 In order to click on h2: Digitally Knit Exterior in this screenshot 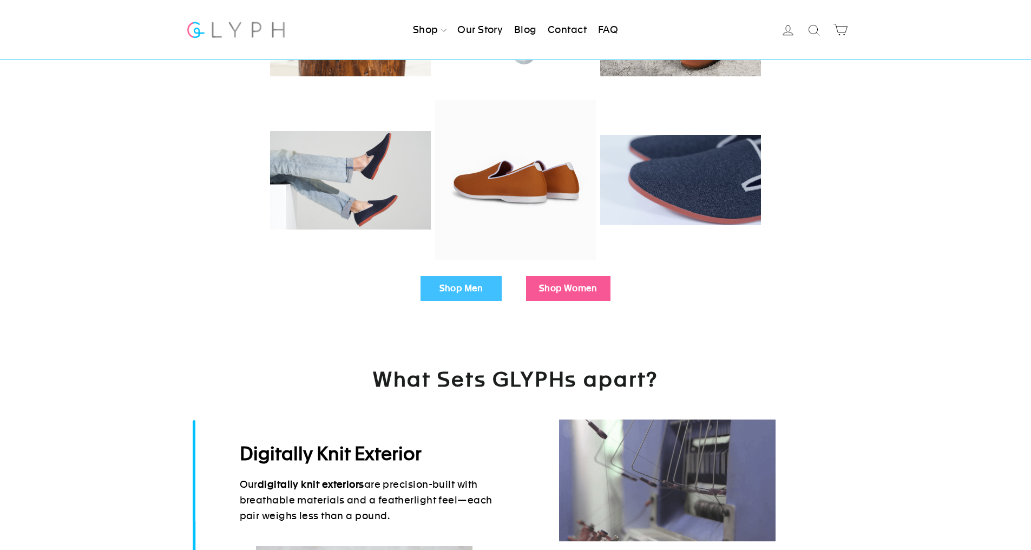, I will do `click(370, 454)`.